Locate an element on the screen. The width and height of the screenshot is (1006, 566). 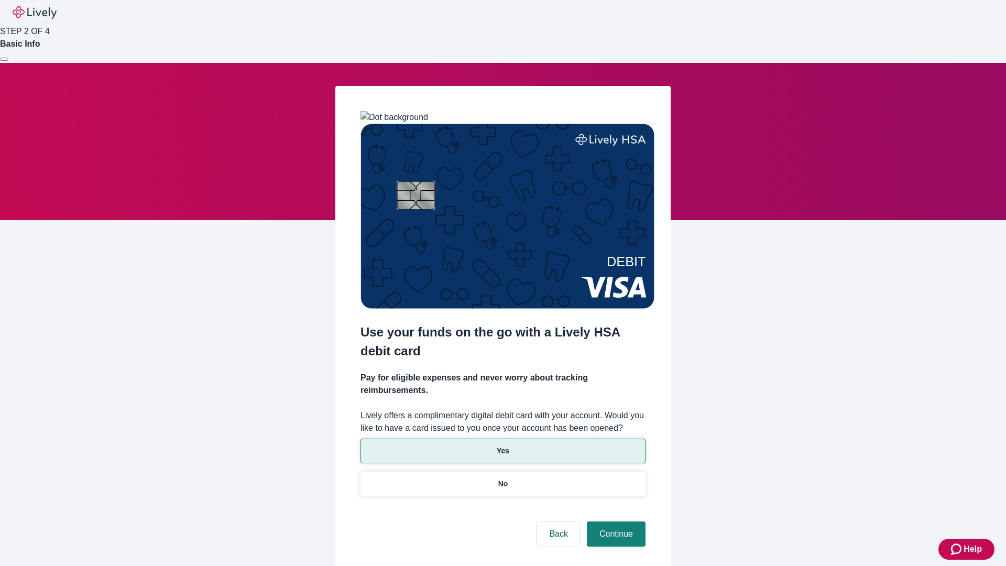
h2: Use your funds on the go with a Lively HSA debit card is located at coordinates (503, 342).